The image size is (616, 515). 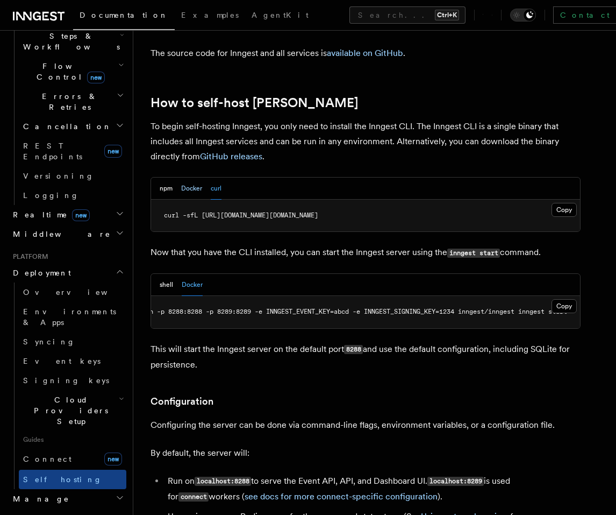 What do you see at coordinates (39, 498) in the screenshot?
I see `span: Manage` at bounding box center [39, 498].